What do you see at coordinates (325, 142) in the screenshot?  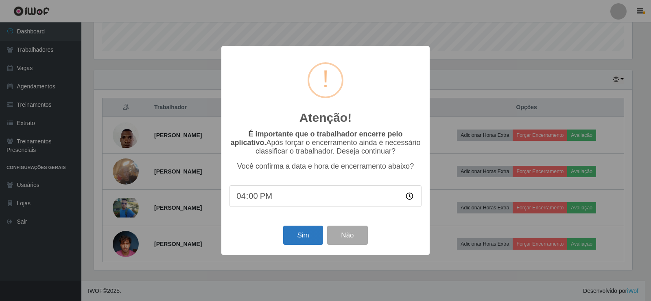 I see `p: Após forçar o encerramento ainda é necessário classificar o trabalhador. Deseja continuar?` at bounding box center [325, 142].